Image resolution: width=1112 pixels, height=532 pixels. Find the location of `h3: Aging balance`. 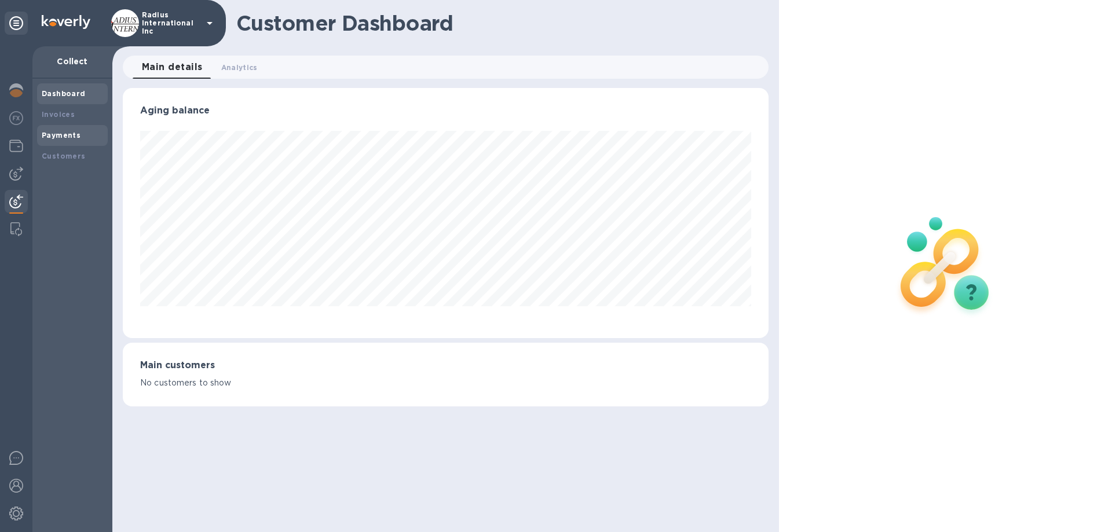

h3: Aging balance is located at coordinates (445, 111).